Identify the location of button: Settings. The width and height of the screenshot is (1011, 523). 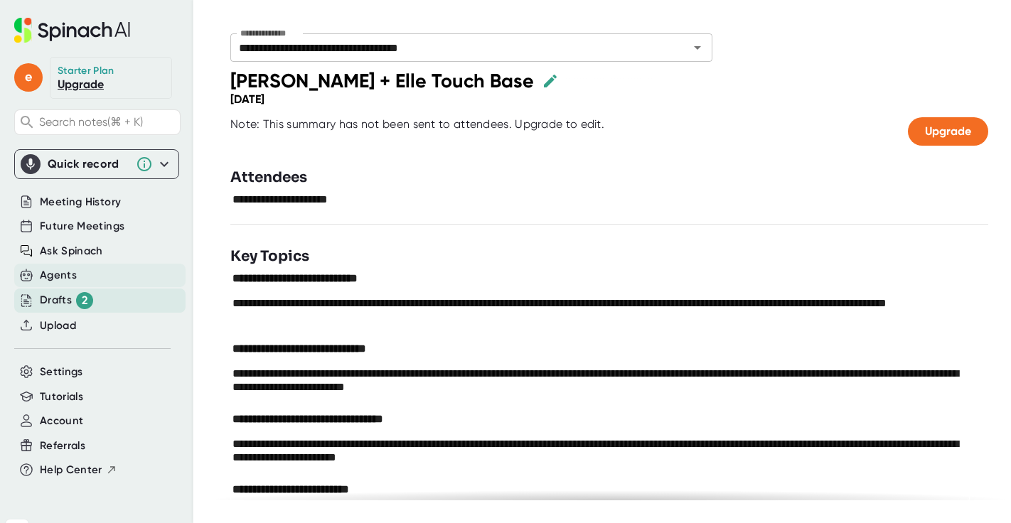
(61, 372).